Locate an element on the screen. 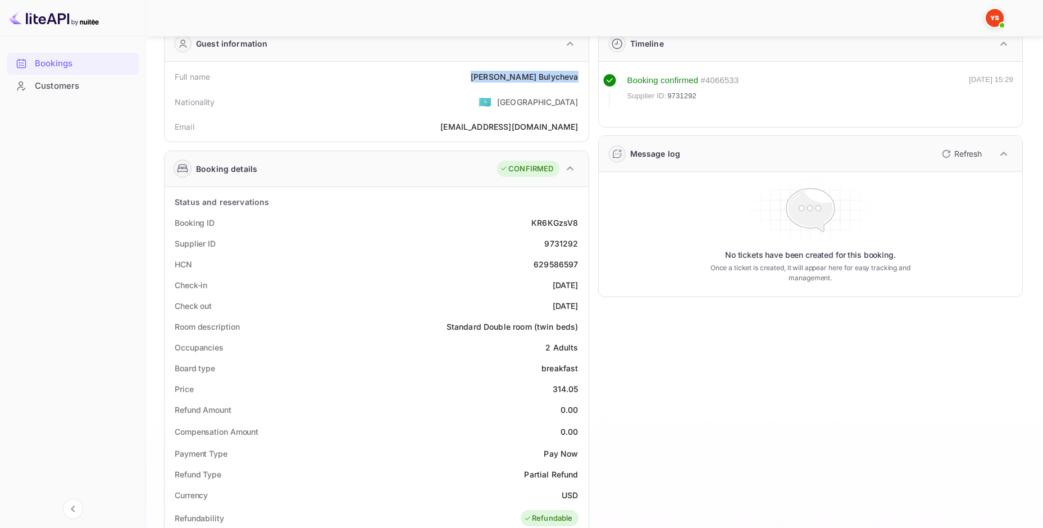 The width and height of the screenshot is (1043, 528). div: Booking confirmed is located at coordinates (663, 80).